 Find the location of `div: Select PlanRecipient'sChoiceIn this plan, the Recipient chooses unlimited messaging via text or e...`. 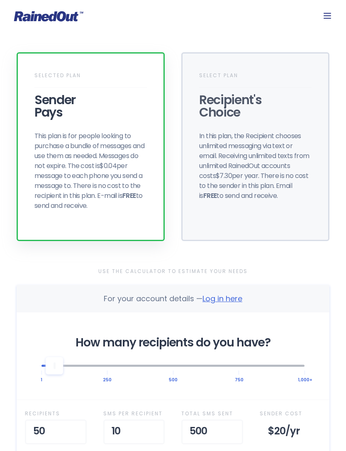

div: Select PlanRecipient'sChoiceIn this plan, the Recipient chooses unlimited messaging via text or e... is located at coordinates (255, 146).